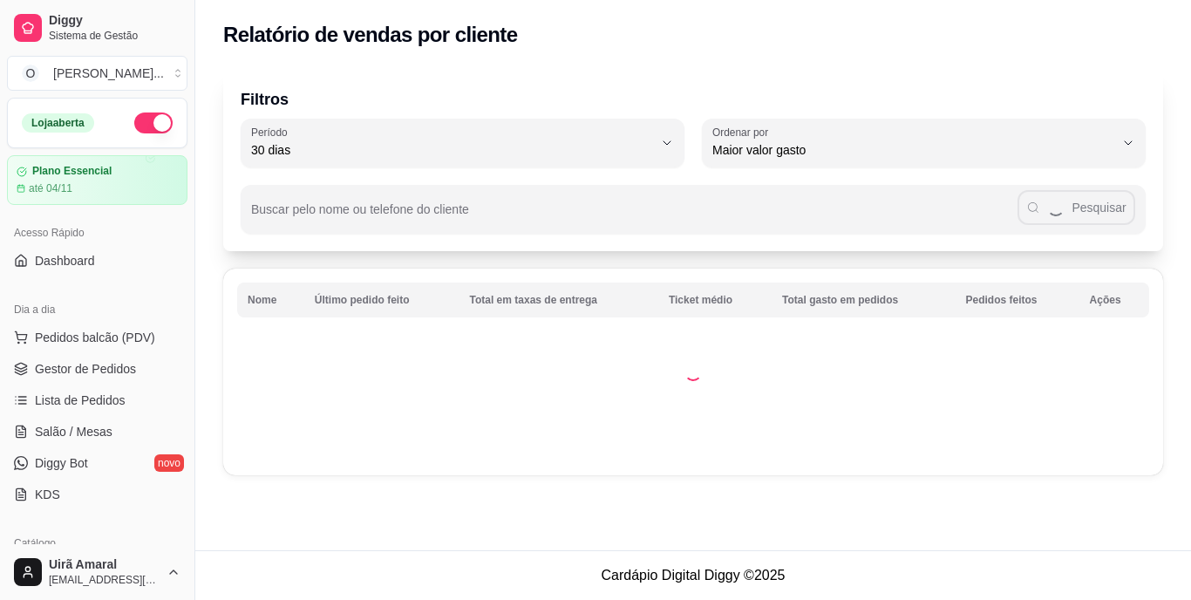 This screenshot has width=1191, height=600. Describe the element at coordinates (97, 310) in the screenshot. I see `div: Dia a dia` at that location.